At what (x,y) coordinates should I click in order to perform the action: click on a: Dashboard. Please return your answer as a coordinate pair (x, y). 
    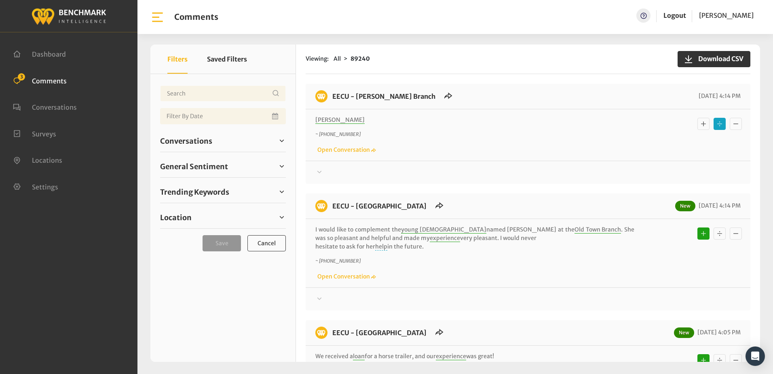
    Looking at the image, I should click on (39, 53).